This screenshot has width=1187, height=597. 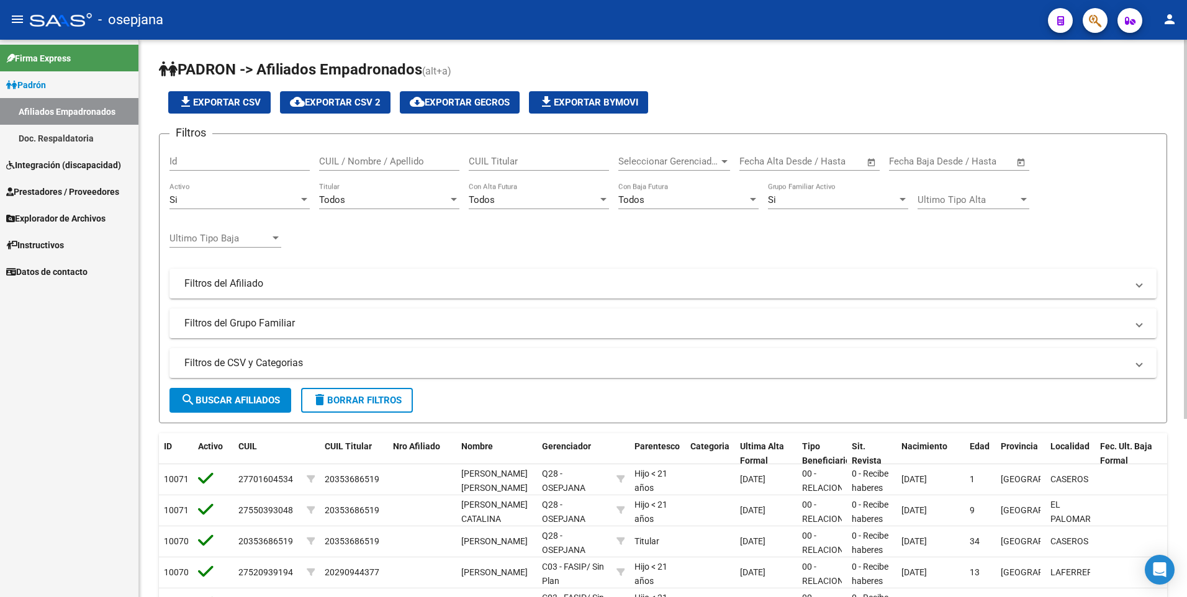 What do you see at coordinates (297, 102) in the screenshot?
I see `mat-icon: cloud_download` at bounding box center [297, 102].